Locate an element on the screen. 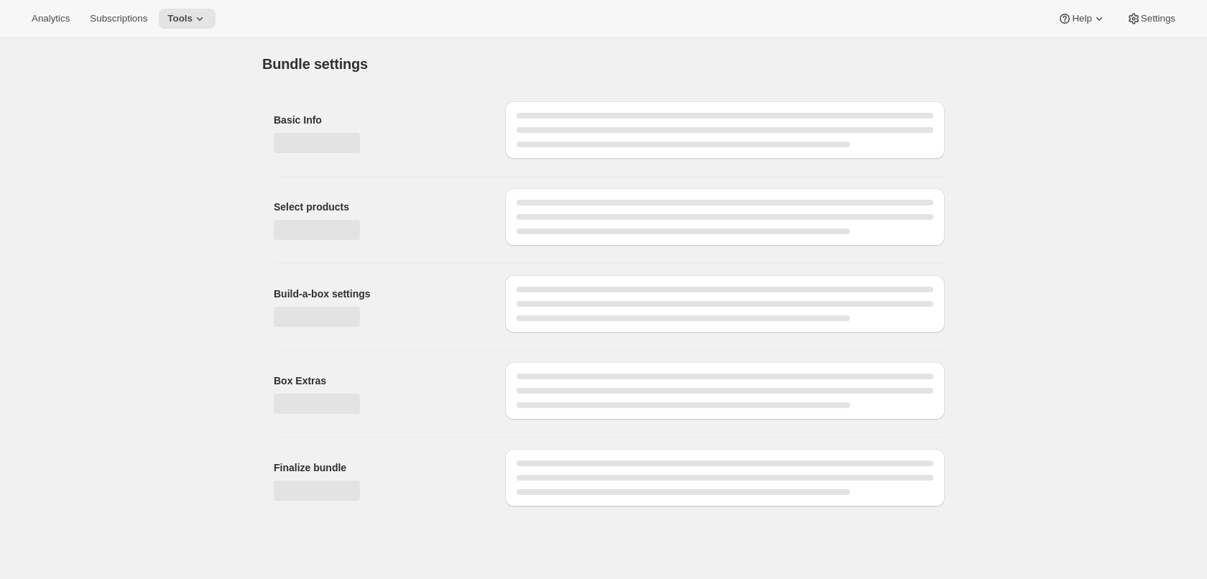 The width and height of the screenshot is (1207, 579). h1: Bundle settings is located at coordinates (315, 64).